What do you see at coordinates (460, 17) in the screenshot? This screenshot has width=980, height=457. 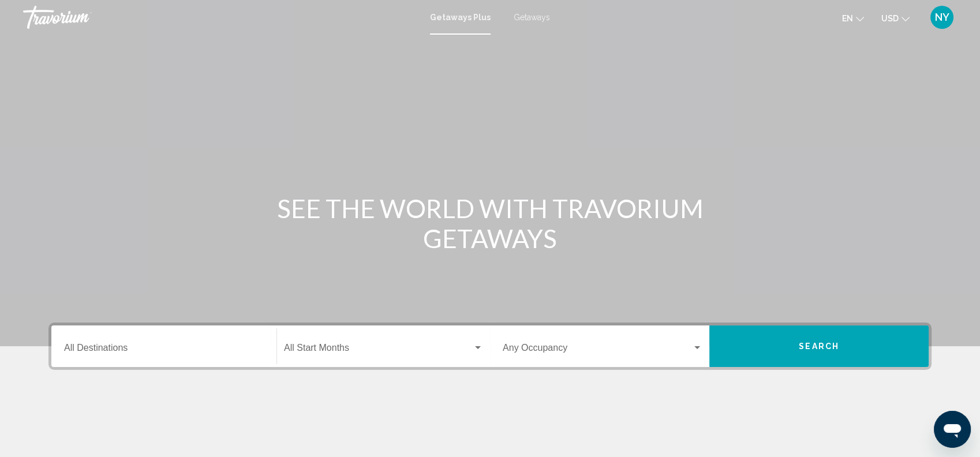 I see `a: Getaways Plus` at bounding box center [460, 17].